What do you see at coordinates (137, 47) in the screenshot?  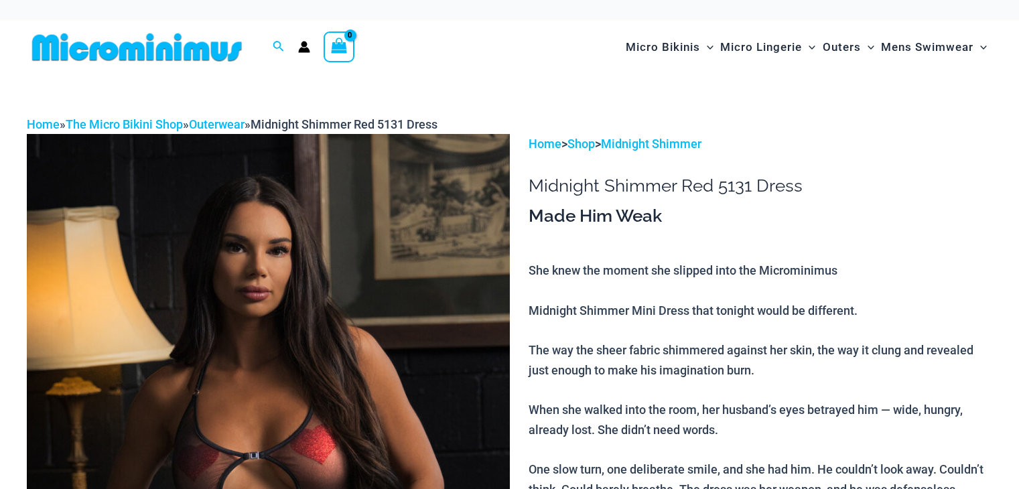 I see `img: MM SHOP LOGO FLAT` at bounding box center [137, 47].